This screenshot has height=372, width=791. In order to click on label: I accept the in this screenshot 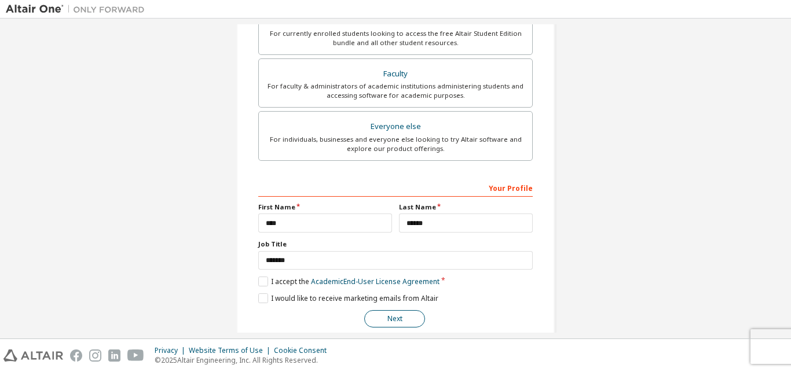, I will do `click(348, 281)`.